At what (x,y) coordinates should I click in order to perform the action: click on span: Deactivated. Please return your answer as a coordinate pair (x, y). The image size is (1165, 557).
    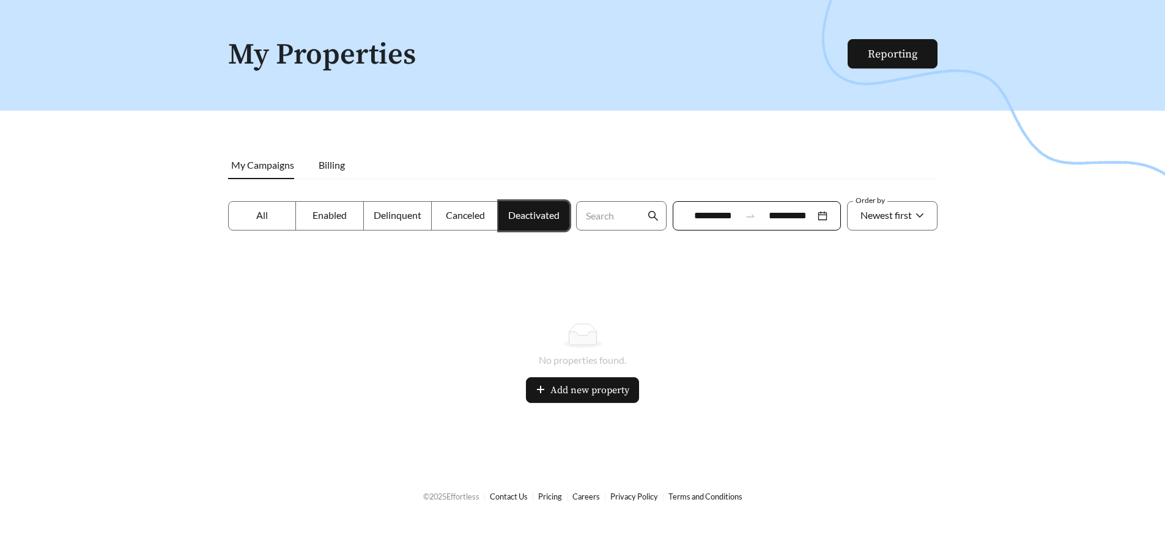
    Looking at the image, I should click on (534, 215).